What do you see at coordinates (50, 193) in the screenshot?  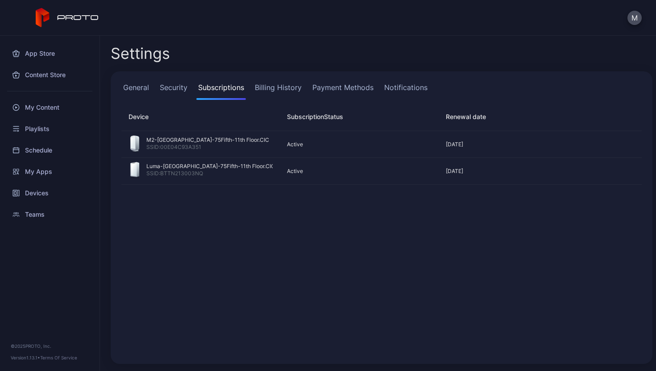 I see `div: Devices` at bounding box center [50, 193].